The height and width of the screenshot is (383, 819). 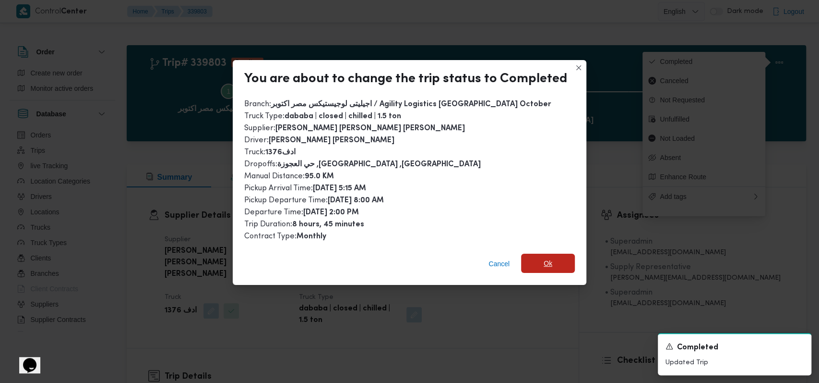 I want to click on span: Contract Type :, so click(x=285, y=236).